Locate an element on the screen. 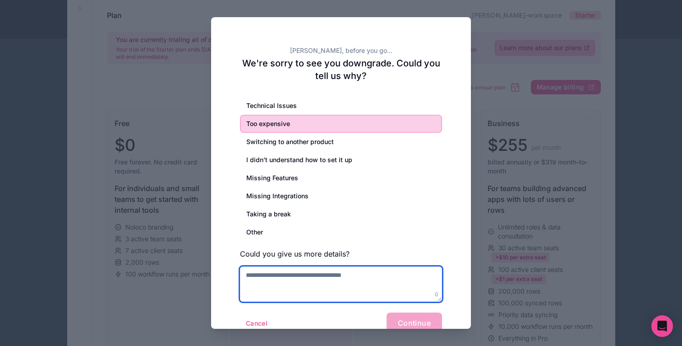 The width and height of the screenshot is (682, 346). div: Missing Integrations is located at coordinates (341, 196).